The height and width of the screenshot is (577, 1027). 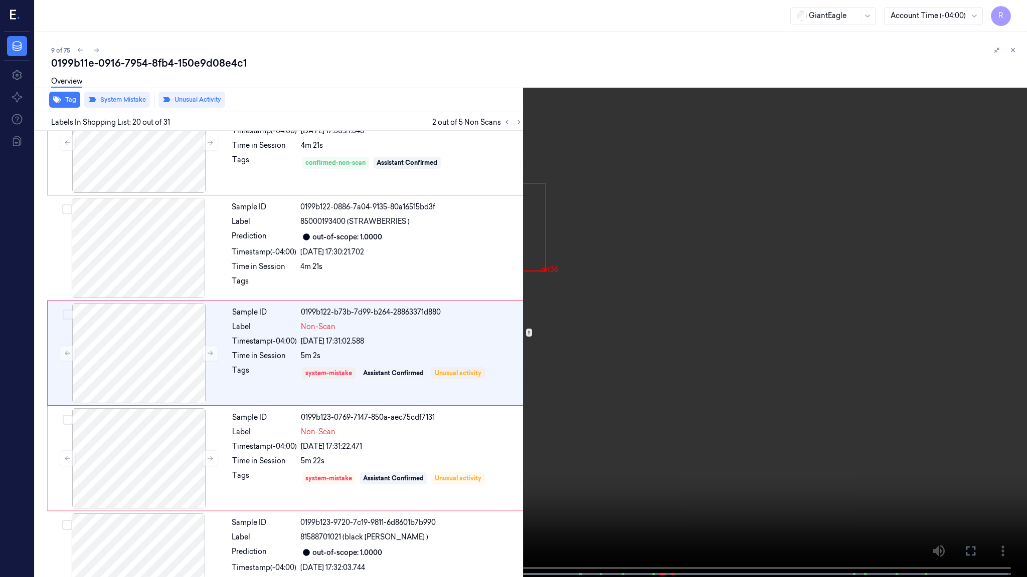 What do you see at coordinates (412, 356) in the screenshot?
I see `div: 5m 2s` at bounding box center [412, 356].